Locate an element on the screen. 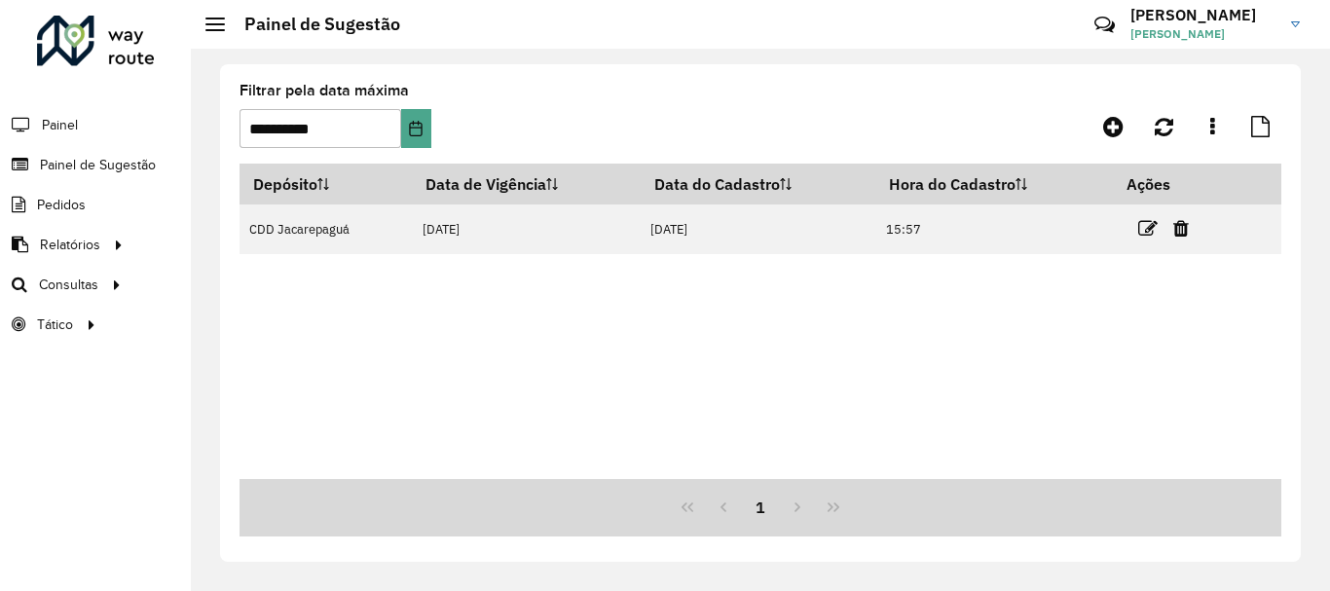  th: Depósito is located at coordinates (325, 184).